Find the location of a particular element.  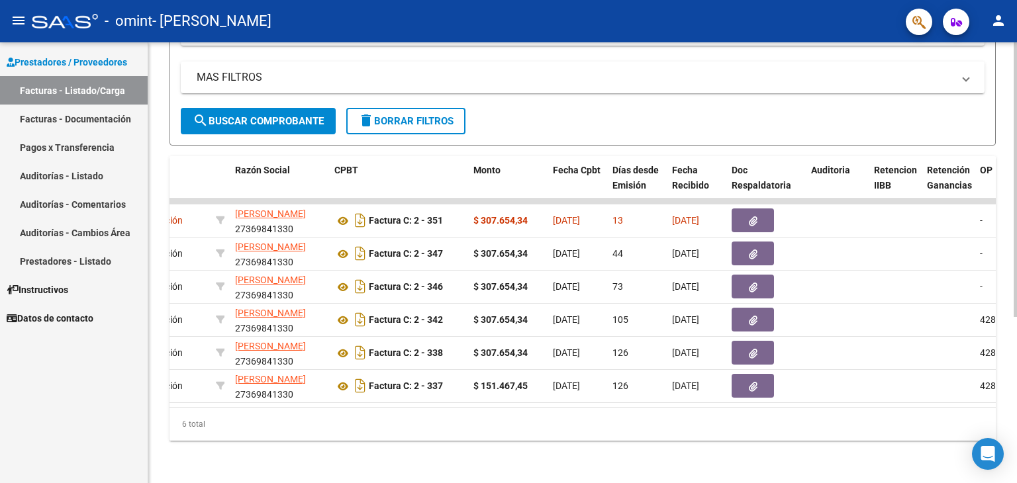

span: Borrar Filtros is located at coordinates (406, 121).